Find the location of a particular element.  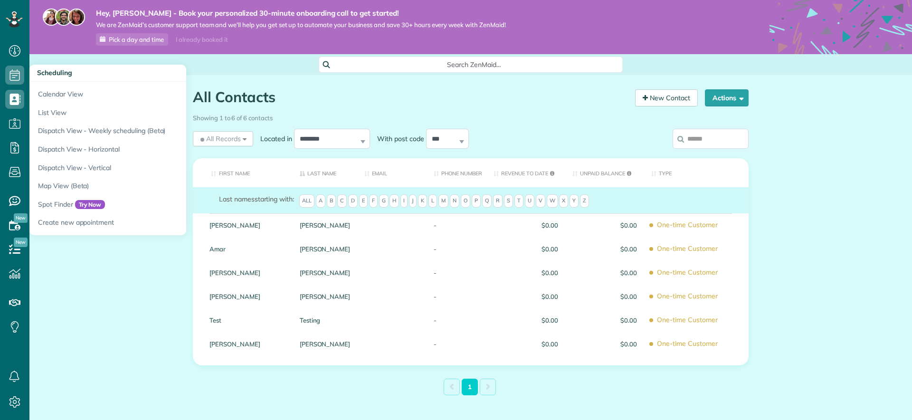

span: S is located at coordinates (508, 201).